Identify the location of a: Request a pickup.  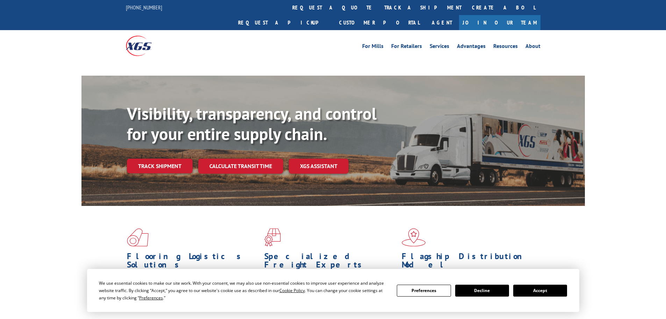
(283, 22).